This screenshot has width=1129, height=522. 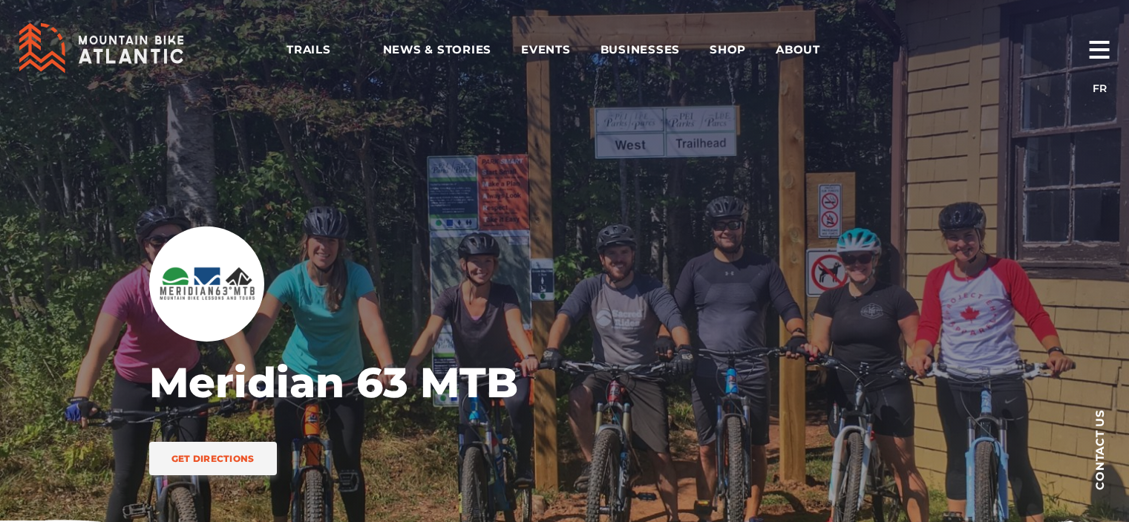 What do you see at coordinates (546, 50) in the screenshot?
I see `span: Events` at bounding box center [546, 50].